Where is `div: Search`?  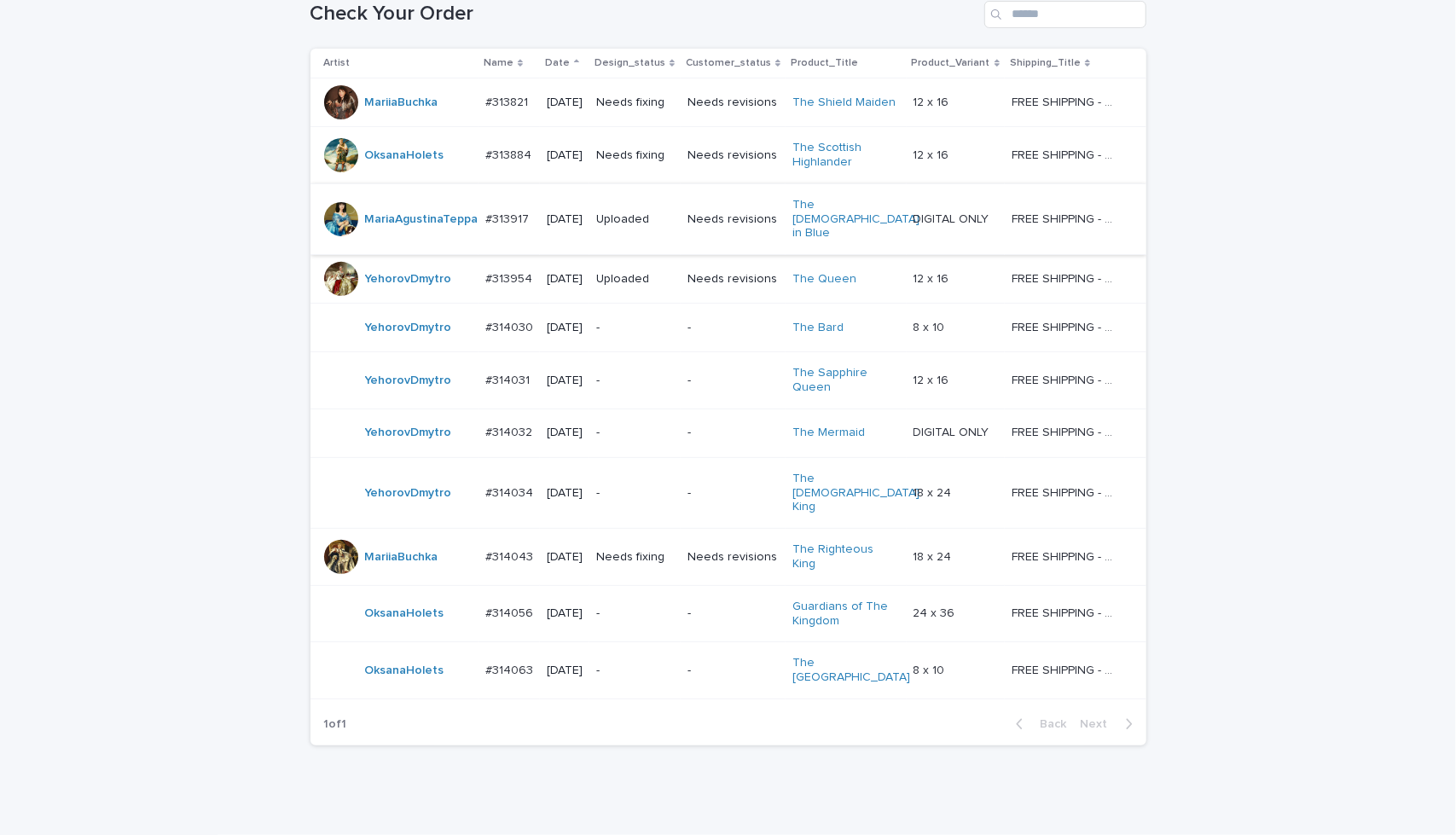 div: Search is located at coordinates (1066, 15).